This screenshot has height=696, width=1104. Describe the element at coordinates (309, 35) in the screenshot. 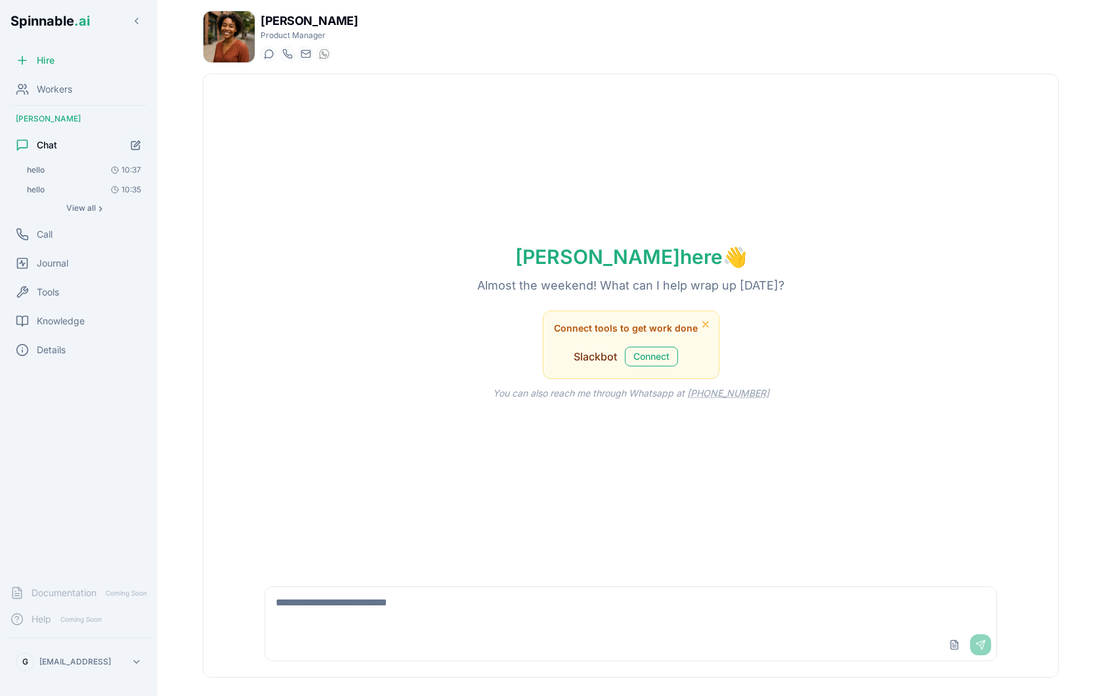

I see `p: Product Manager` at that location.